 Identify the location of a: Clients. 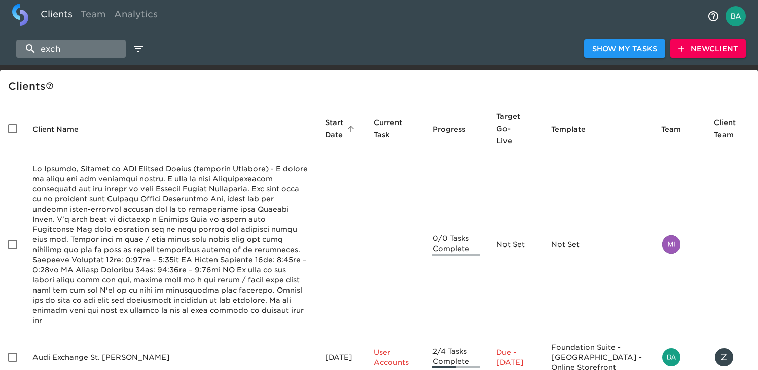
(56, 16).